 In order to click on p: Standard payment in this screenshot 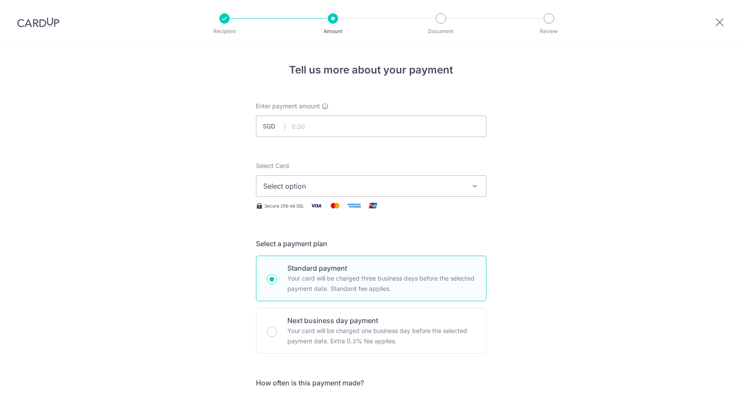, I will do `click(381, 268)`.